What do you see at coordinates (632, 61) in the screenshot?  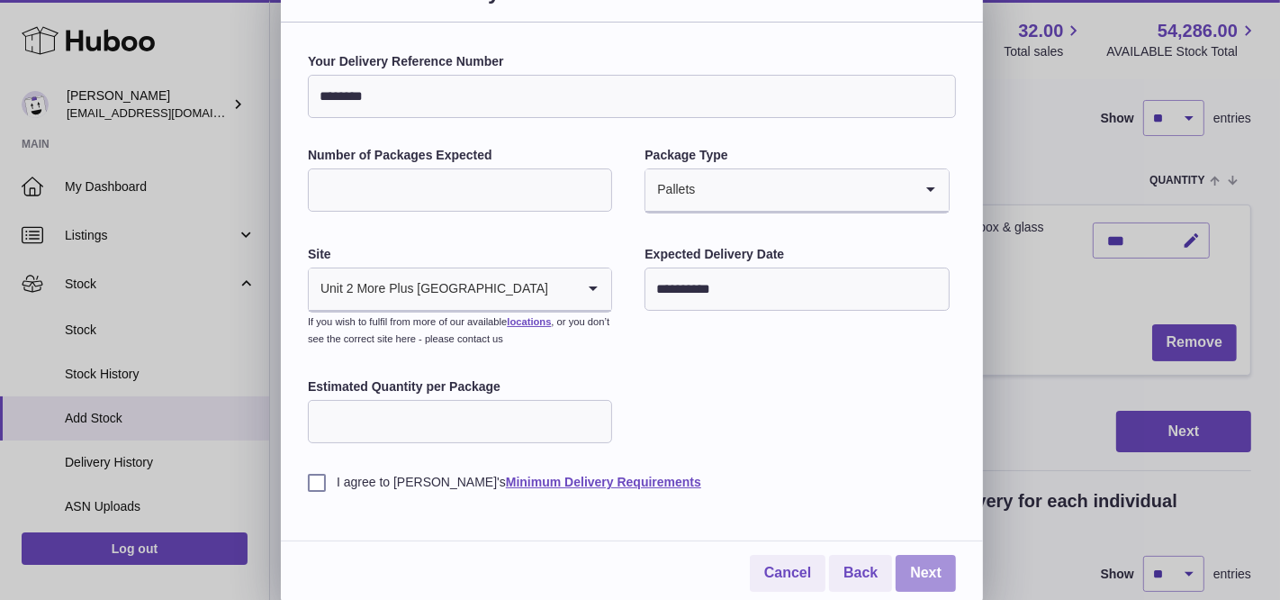 I see `label: Your Delivery Reference Number` at bounding box center [632, 61].